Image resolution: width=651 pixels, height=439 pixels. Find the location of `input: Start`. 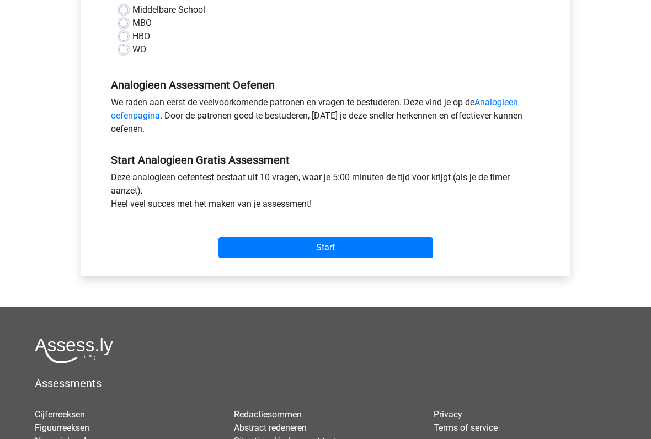

input: Start is located at coordinates (325, 248).